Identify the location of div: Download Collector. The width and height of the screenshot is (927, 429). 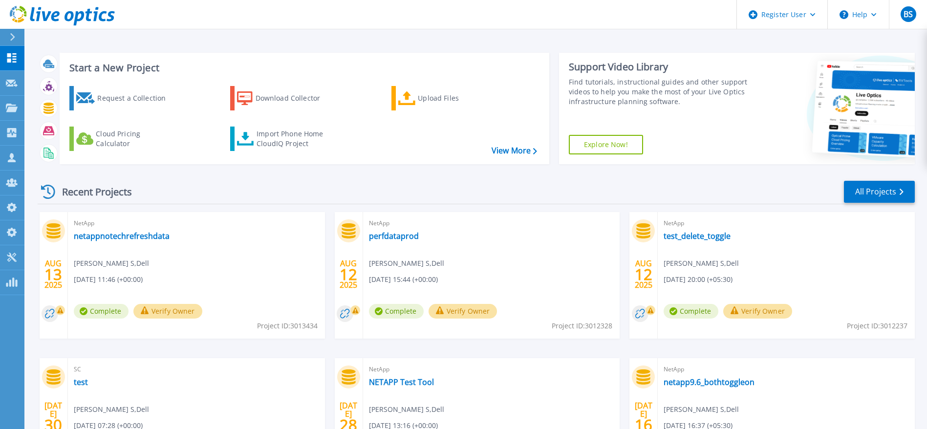
(295, 98).